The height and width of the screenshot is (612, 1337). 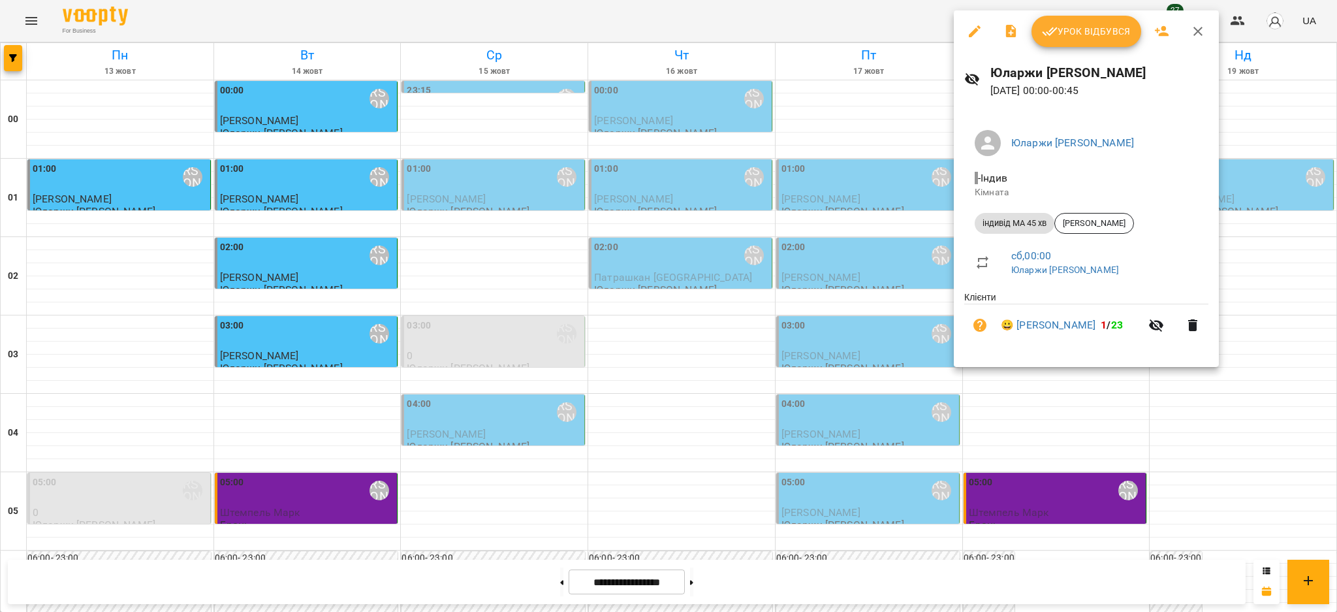 I want to click on span: - Індив, so click(x=992, y=178).